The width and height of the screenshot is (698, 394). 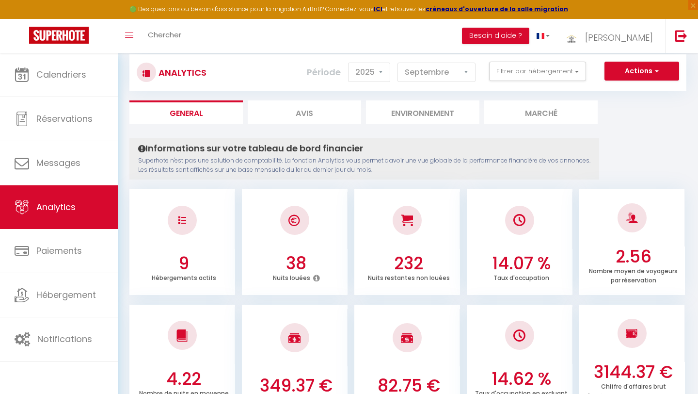 I want to click on a: ICI, so click(x=378, y=9).